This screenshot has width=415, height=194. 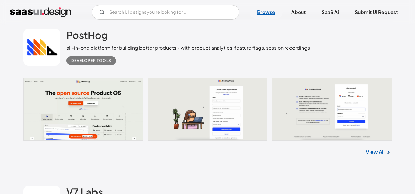 What do you see at coordinates (375, 152) in the screenshot?
I see `a: View All` at bounding box center [375, 152].